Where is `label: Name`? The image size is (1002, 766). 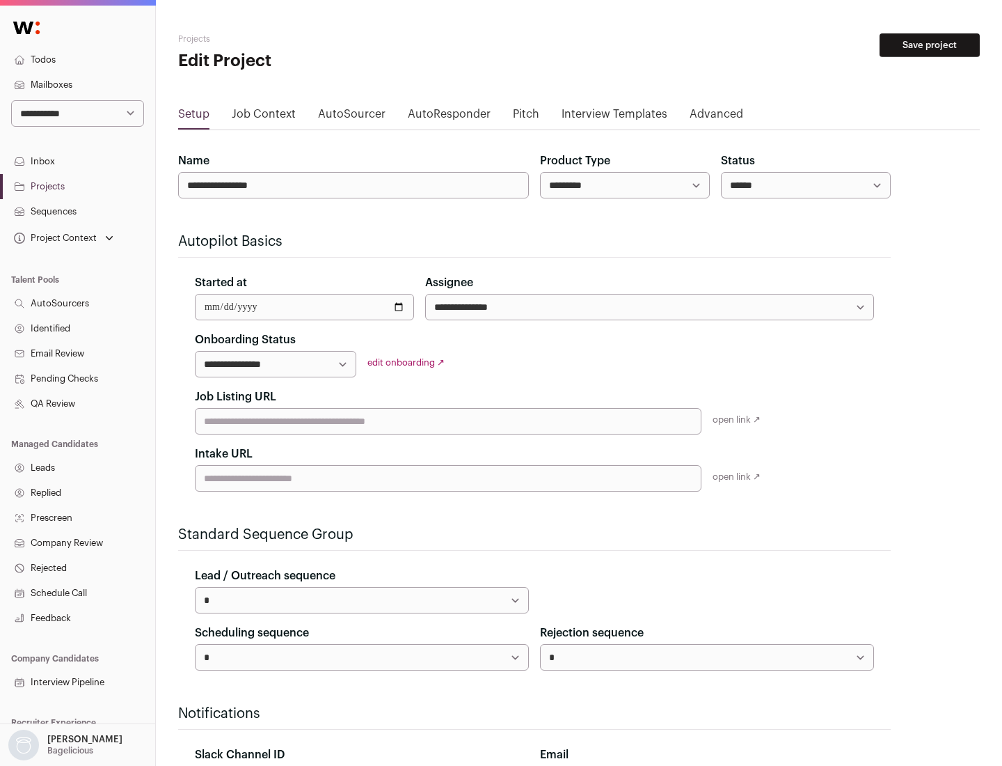 label: Name is located at coordinates (193, 161).